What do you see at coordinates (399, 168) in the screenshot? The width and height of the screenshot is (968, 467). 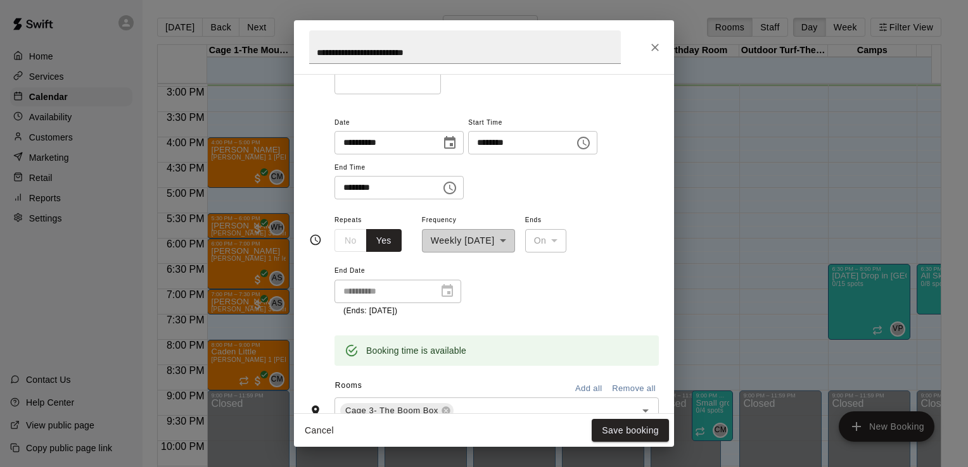 I see `span: End Time` at bounding box center [399, 168].